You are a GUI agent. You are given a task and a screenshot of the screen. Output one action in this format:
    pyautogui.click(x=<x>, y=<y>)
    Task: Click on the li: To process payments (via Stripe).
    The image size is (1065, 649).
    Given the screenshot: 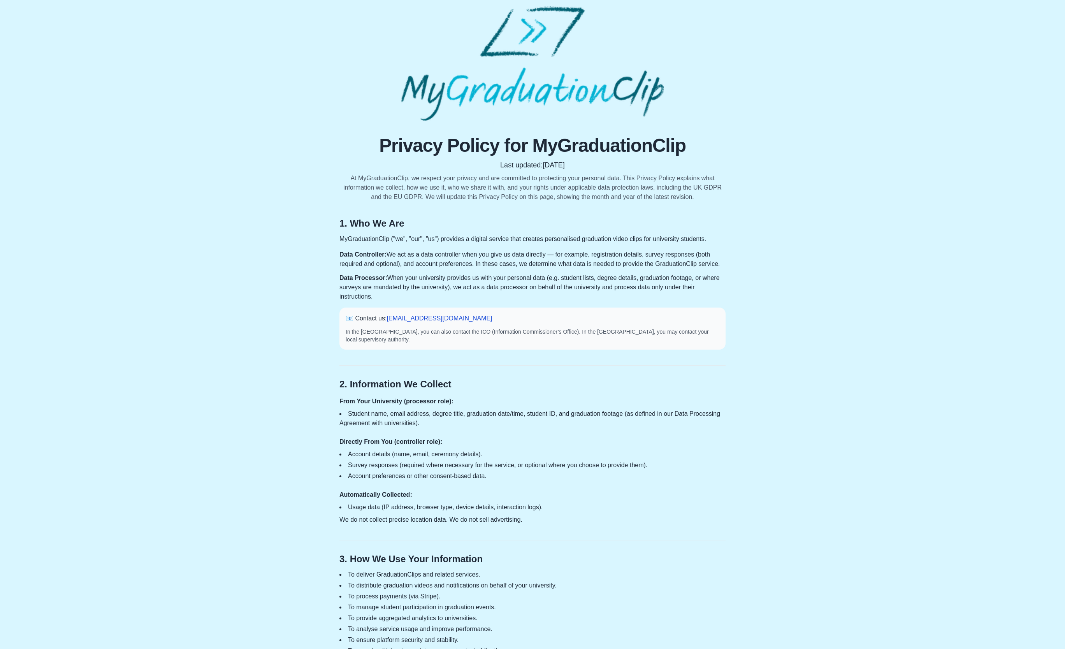 What is the action you would take?
    pyautogui.click(x=532, y=596)
    